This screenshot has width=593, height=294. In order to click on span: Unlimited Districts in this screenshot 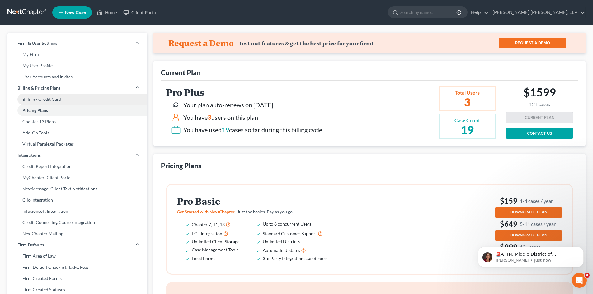, I will do `click(281, 242)`.